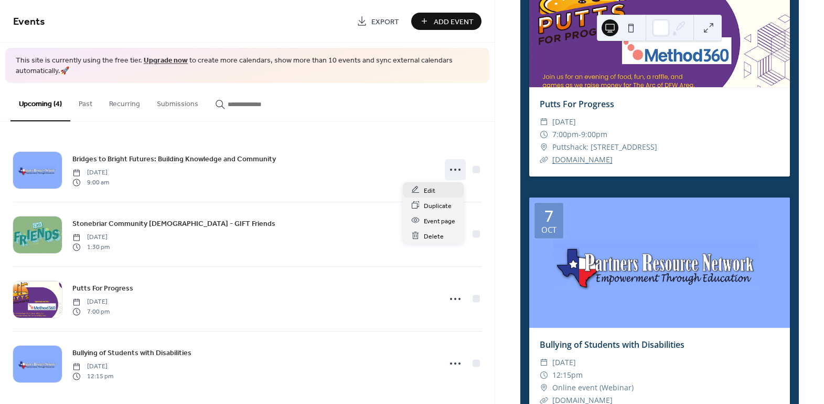 The width and height of the screenshot is (824, 404). What do you see at coordinates (29, 22) in the screenshot?
I see `span: Events` at bounding box center [29, 22].